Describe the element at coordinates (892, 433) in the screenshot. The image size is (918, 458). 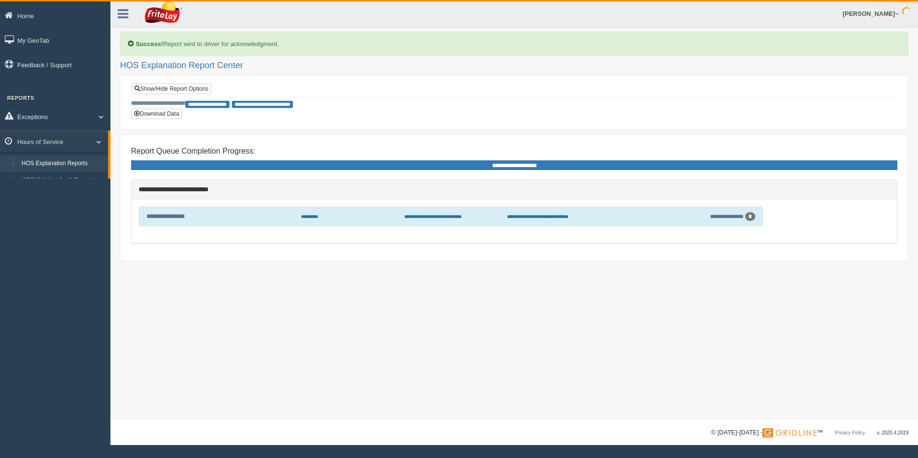
I see `span: v. 2025.4.2019` at that location.